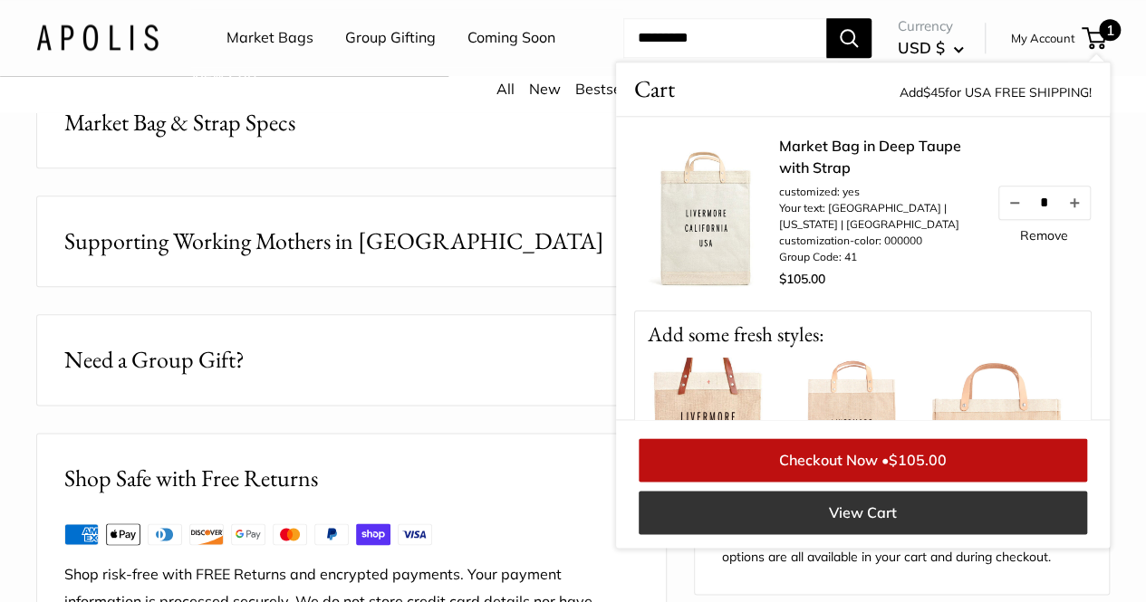  I want to click on a: Coming Soon, so click(511, 38).